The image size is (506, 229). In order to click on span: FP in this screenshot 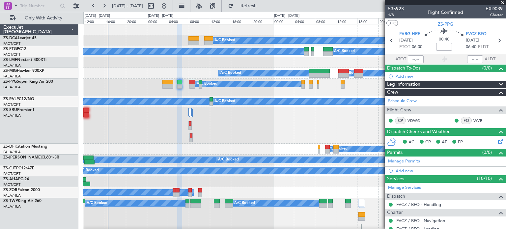, I will do `click(460, 142)`.